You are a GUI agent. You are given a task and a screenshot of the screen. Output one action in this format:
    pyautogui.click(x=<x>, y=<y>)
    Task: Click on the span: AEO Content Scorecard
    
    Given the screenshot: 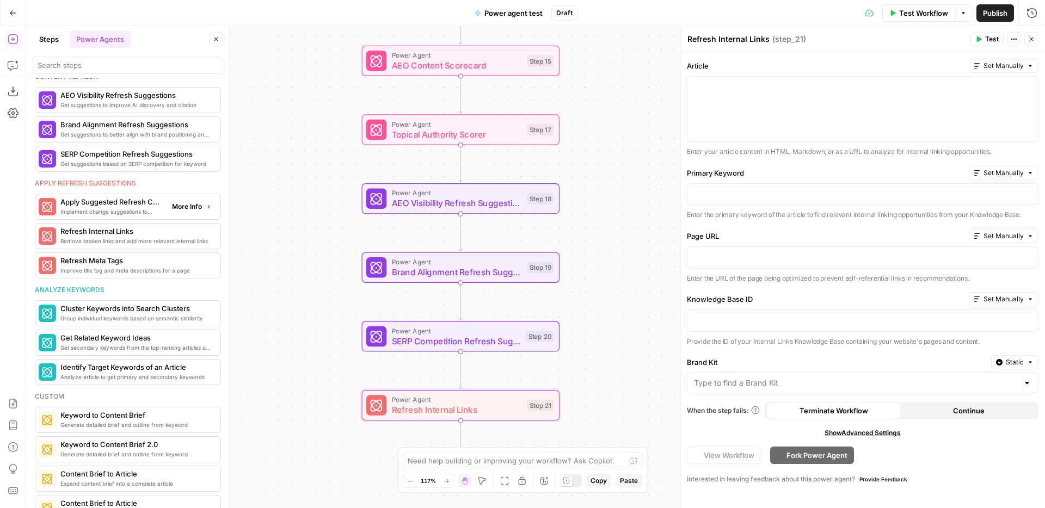 What is the action you would take?
    pyautogui.click(x=457, y=65)
    